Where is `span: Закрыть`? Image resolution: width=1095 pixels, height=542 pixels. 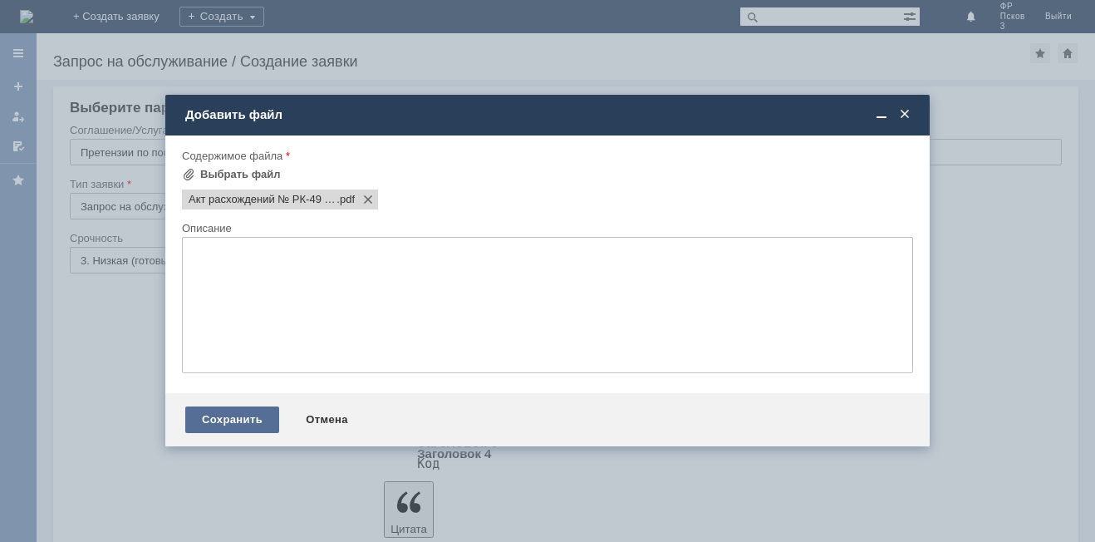
span: Закрыть is located at coordinates (905, 115).